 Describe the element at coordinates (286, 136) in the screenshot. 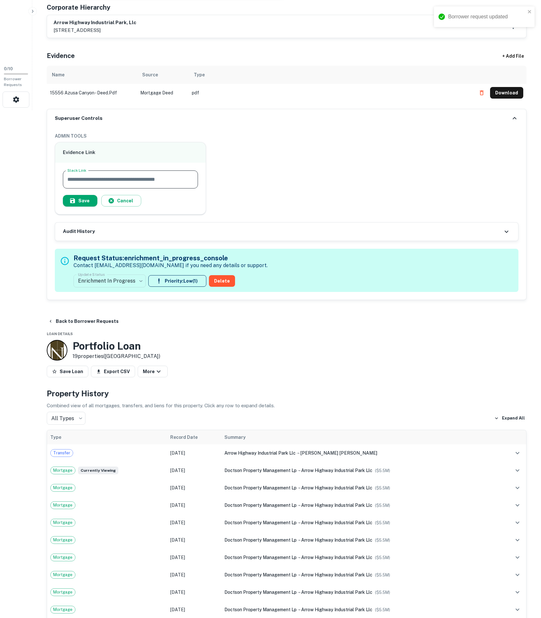

I see `h6: ADMIN TOOLS` at that location.